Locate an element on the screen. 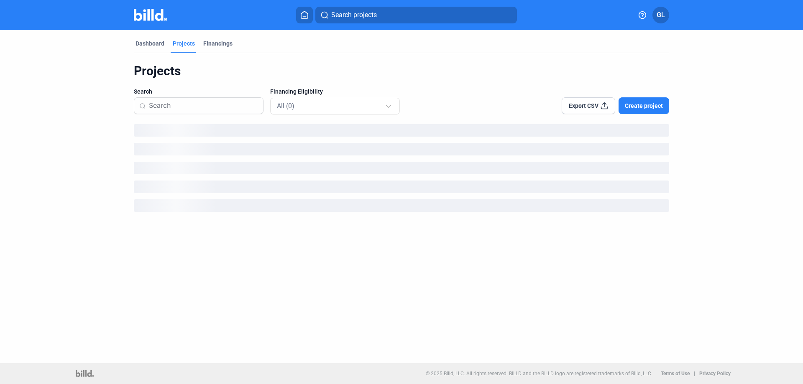 This screenshot has width=803, height=384. button: Search projects is located at coordinates (416, 15).